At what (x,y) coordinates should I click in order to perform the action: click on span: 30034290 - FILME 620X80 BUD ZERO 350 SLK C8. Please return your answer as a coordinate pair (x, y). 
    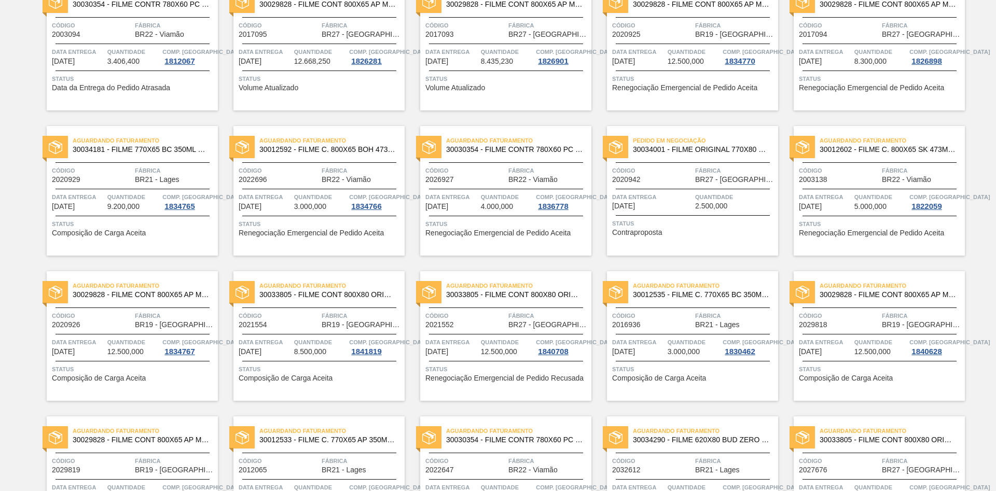
    Looking at the image, I should click on (701, 440).